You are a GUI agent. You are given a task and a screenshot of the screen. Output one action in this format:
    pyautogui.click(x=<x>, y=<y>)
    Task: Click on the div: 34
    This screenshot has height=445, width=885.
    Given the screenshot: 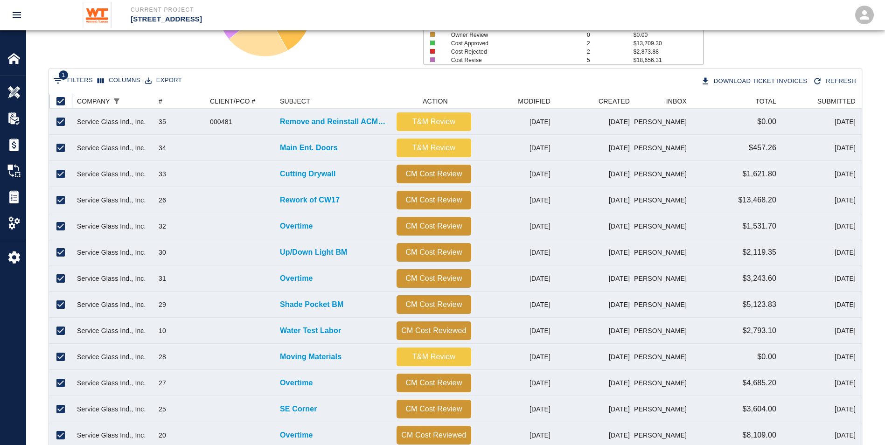 What is the action you would take?
    pyautogui.click(x=162, y=148)
    